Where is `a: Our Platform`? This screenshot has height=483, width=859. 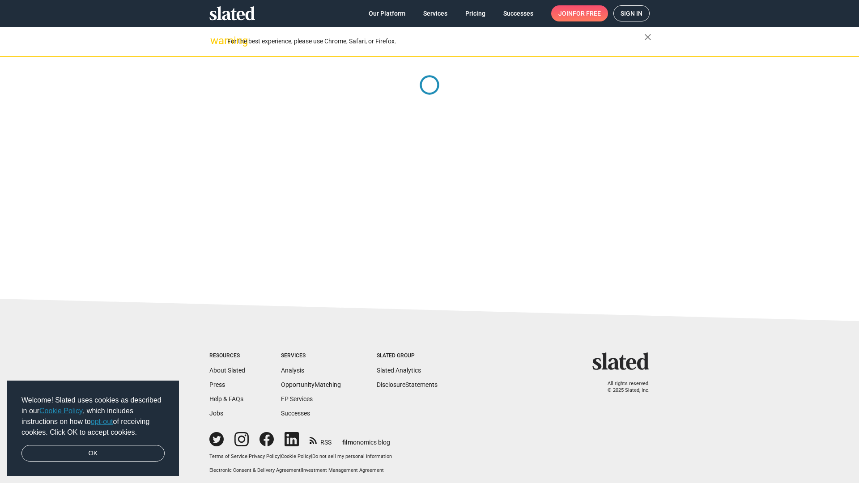 a: Our Platform is located at coordinates (387, 13).